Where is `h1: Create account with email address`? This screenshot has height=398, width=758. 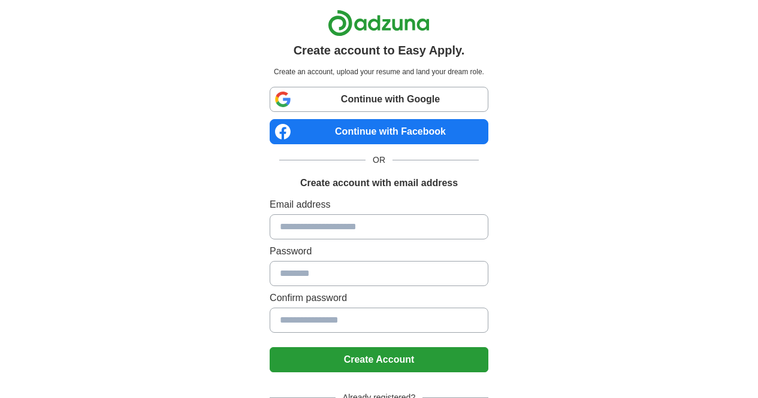
h1: Create account with email address is located at coordinates (378, 183).